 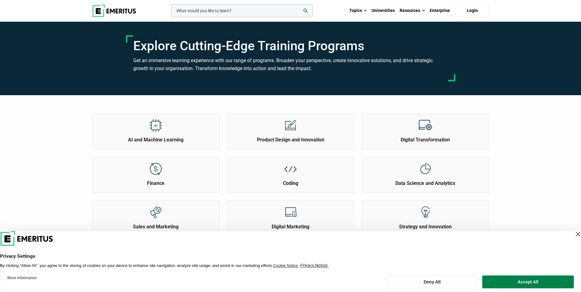 What do you see at coordinates (425, 183) in the screenshot?
I see `h2: Data Science and Analytics` at bounding box center [425, 183].